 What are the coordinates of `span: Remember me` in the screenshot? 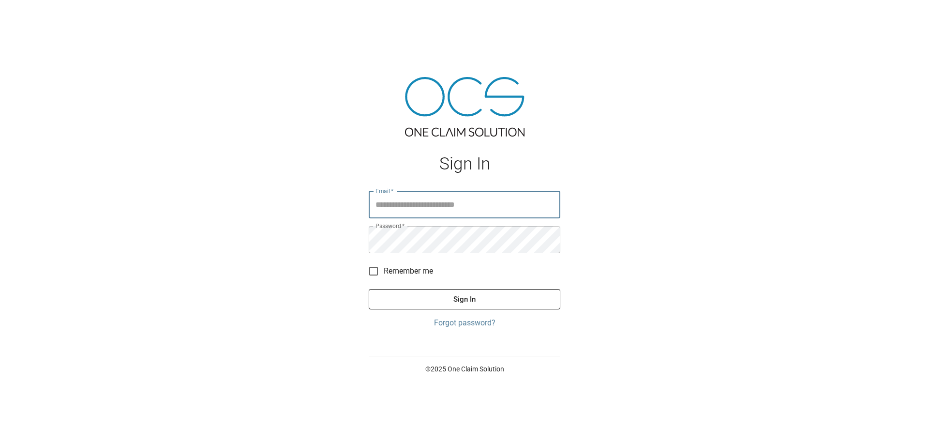 It's located at (408, 271).